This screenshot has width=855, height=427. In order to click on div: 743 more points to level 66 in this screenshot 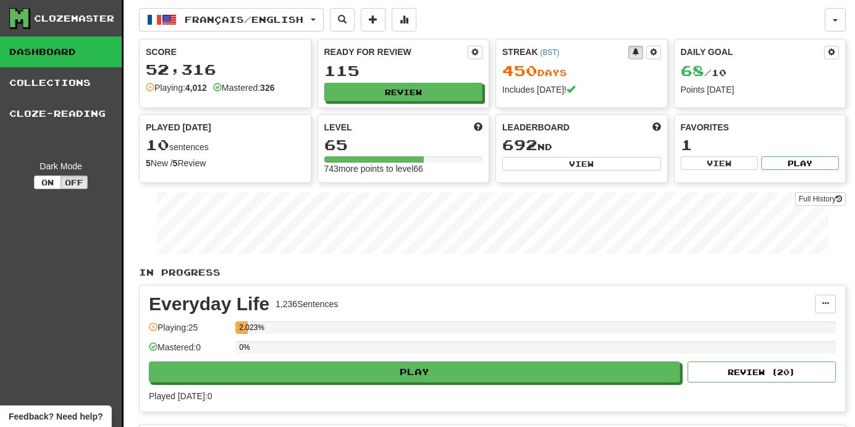, I will do `click(404, 169)`.